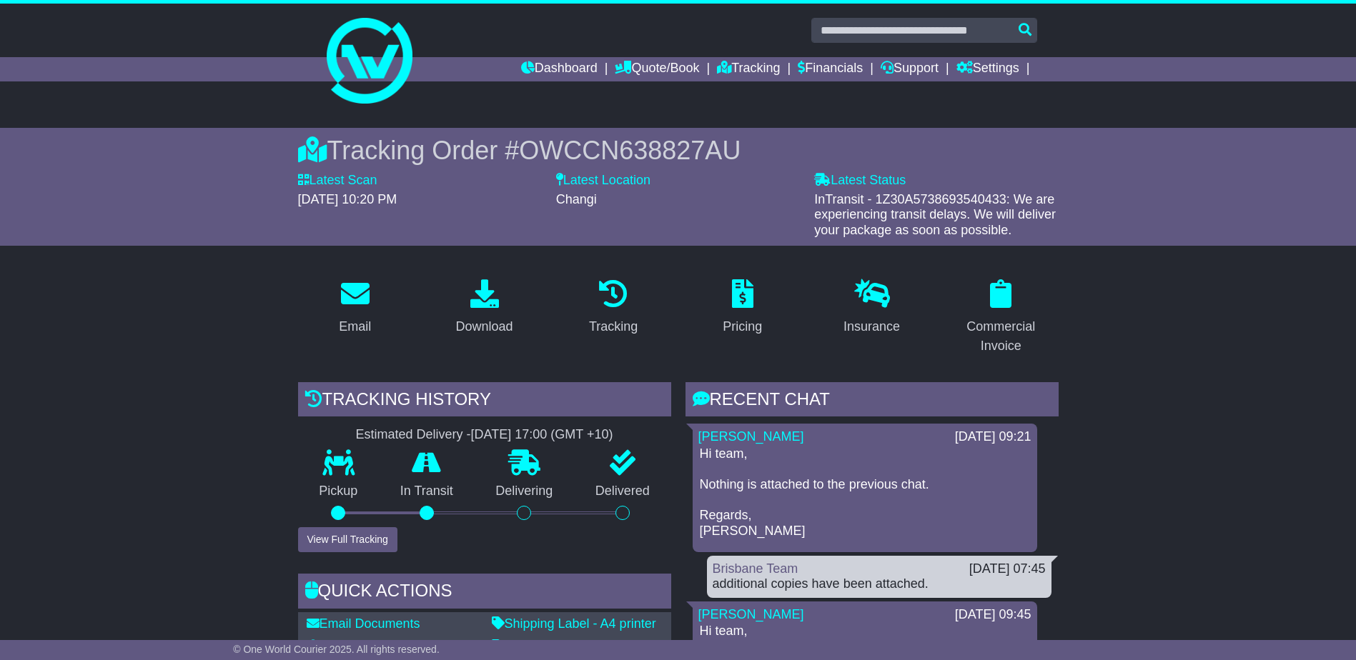 This screenshot has width=1356, height=660. I want to click on label: Latest Status, so click(860, 181).